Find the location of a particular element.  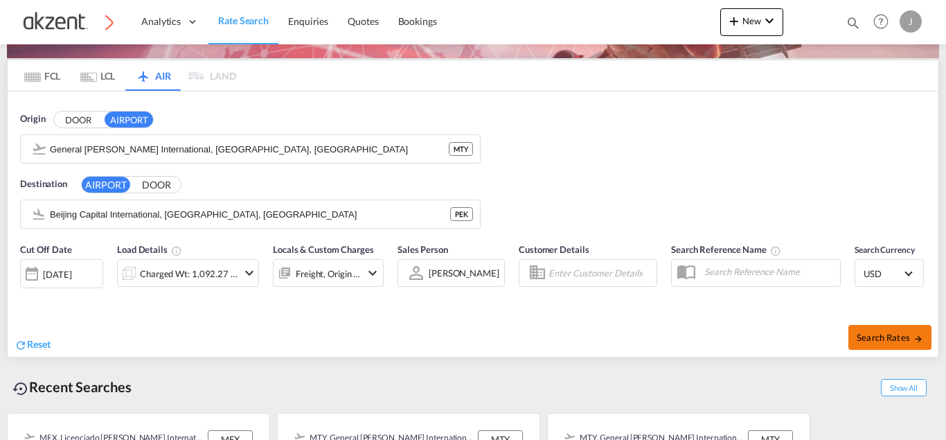

input: Enter Customer Details is located at coordinates (601, 273).